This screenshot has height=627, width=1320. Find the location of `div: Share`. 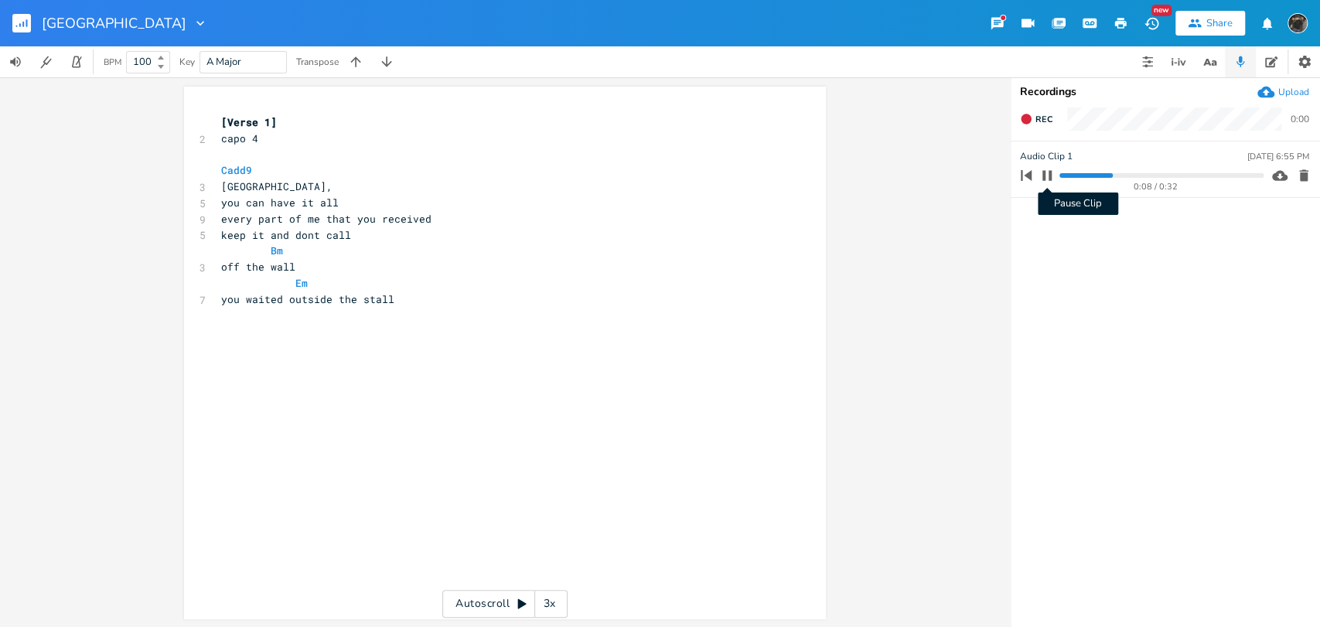

div: Share is located at coordinates (1219, 23).